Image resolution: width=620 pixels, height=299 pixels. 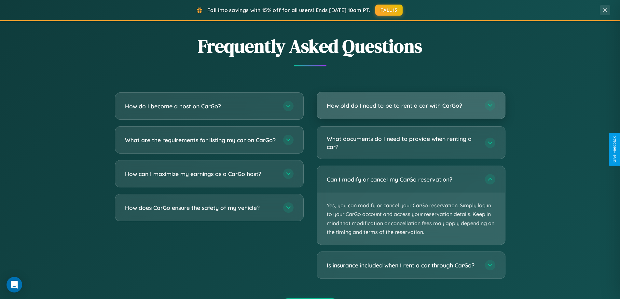 What do you see at coordinates (14, 285) in the screenshot?
I see `div: Open Intercom Messenger` at bounding box center [14, 285].